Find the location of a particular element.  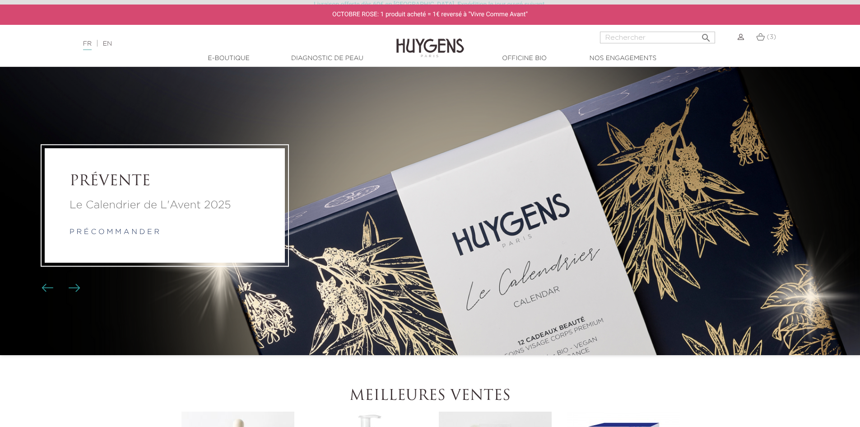

p: Le Calendrier de L'Avent 2025 is located at coordinates (165, 205).